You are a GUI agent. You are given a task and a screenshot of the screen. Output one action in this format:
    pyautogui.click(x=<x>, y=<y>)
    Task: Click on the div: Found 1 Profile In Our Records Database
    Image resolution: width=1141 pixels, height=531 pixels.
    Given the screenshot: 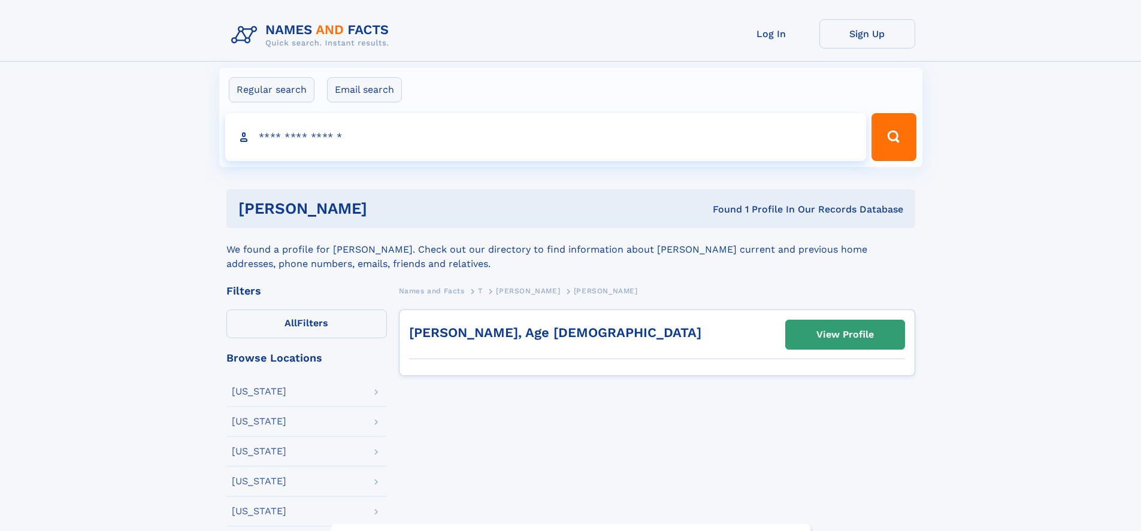 What is the action you would take?
    pyautogui.click(x=721, y=210)
    